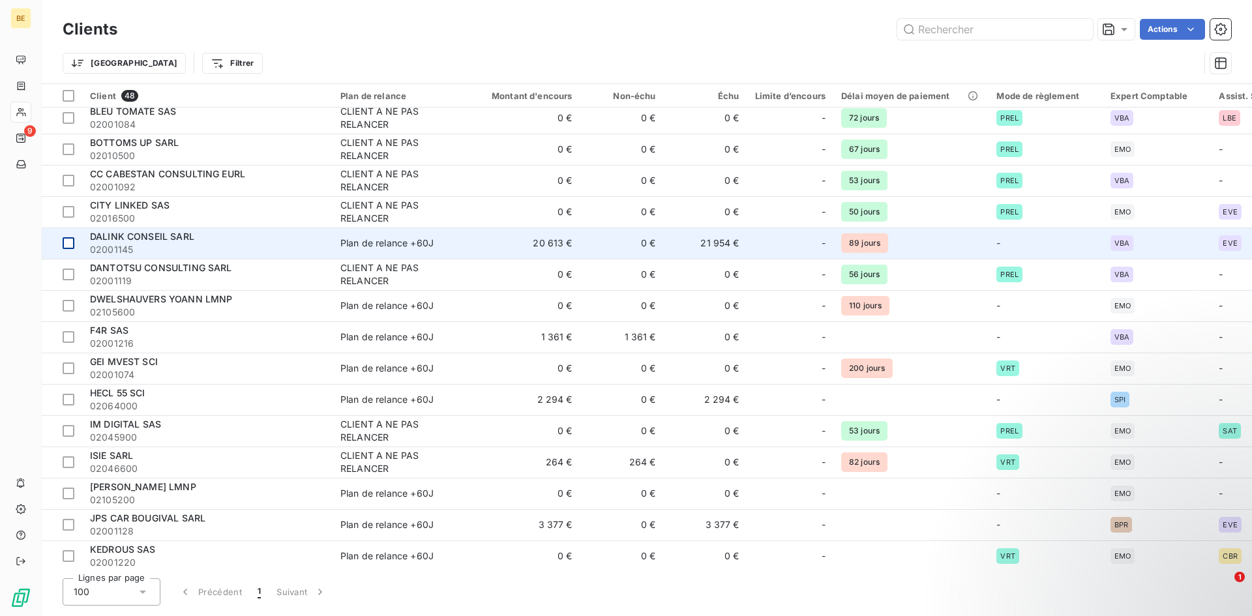 The width and height of the screenshot is (1252, 616). Describe the element at coordinates (1120, 400) in the screenshot. I see `span: SPI` at that location.